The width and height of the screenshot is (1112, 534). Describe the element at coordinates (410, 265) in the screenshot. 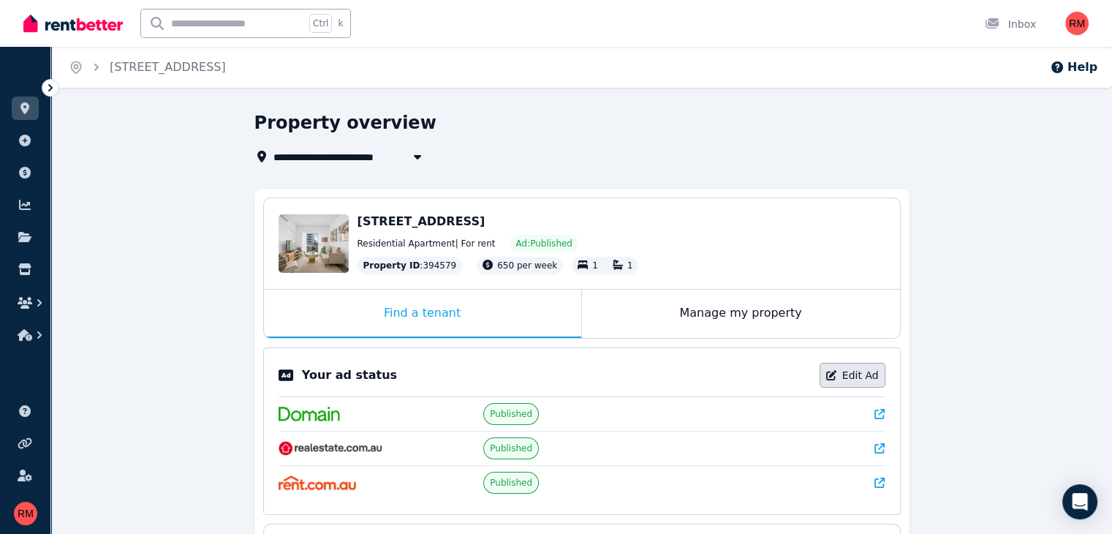

I see `div: : 394579` at that location.